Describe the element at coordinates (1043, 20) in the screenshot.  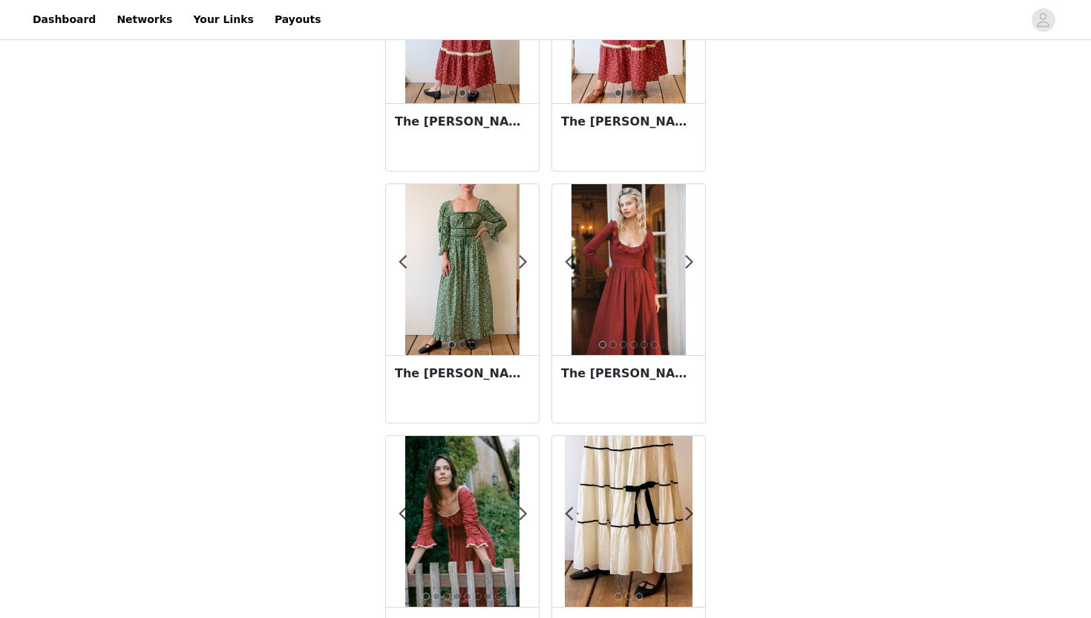
I see `div: avatar` at that location.